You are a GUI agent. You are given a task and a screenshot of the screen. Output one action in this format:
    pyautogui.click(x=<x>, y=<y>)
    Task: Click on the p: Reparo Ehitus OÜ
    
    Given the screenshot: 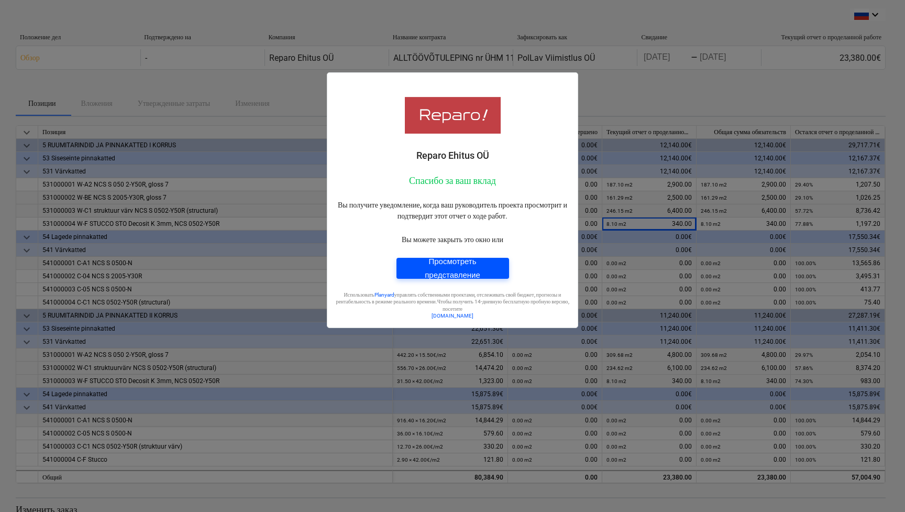 What is the action you would take?
    pyautogui.click(x=452, y=156)
    